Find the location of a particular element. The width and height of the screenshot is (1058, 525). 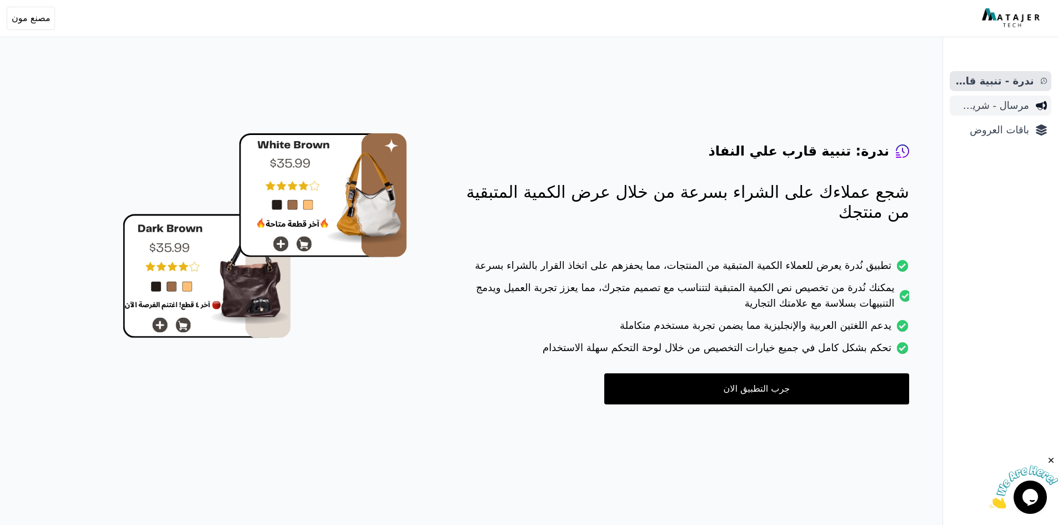

span: مصنع مون is located at coordinates (31, 18).